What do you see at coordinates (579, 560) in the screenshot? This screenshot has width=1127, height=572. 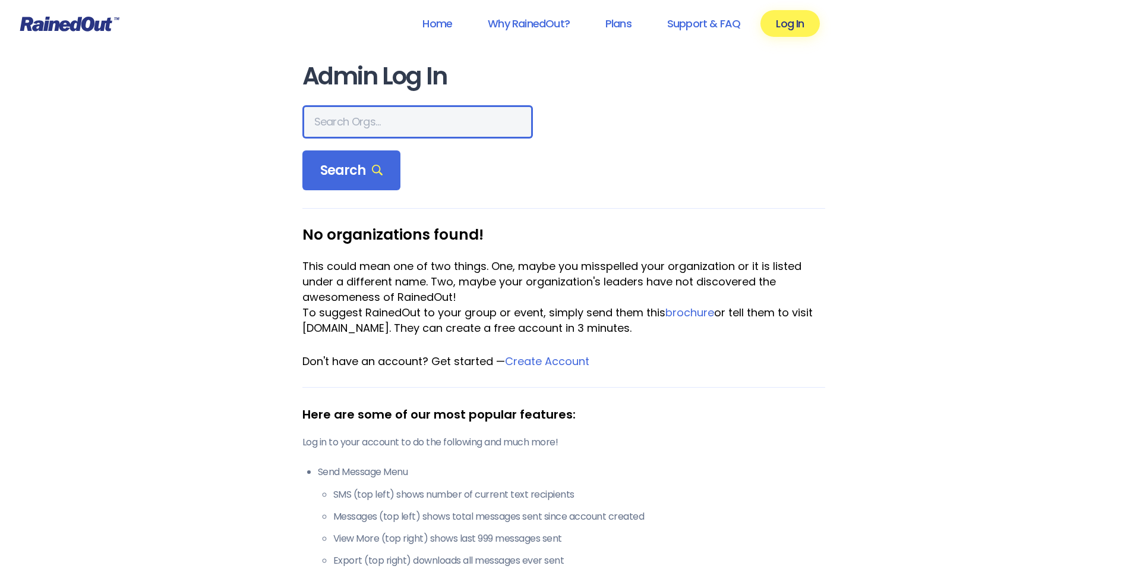 I see `li: Export (top right) downloads all messages ever sent` at bounding box center [579, 560].